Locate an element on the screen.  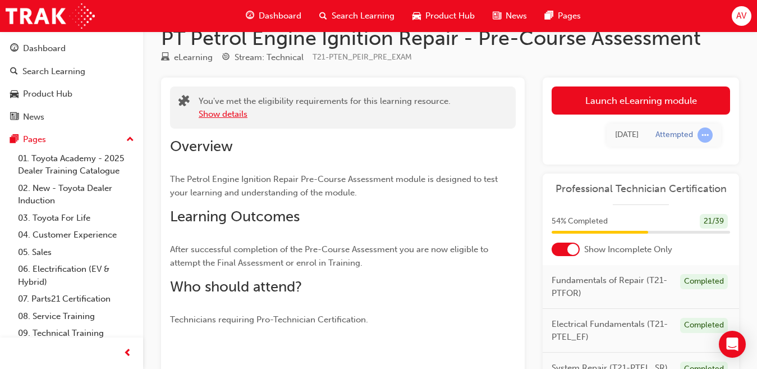
button: Pages is located at coordinates (71, 139).